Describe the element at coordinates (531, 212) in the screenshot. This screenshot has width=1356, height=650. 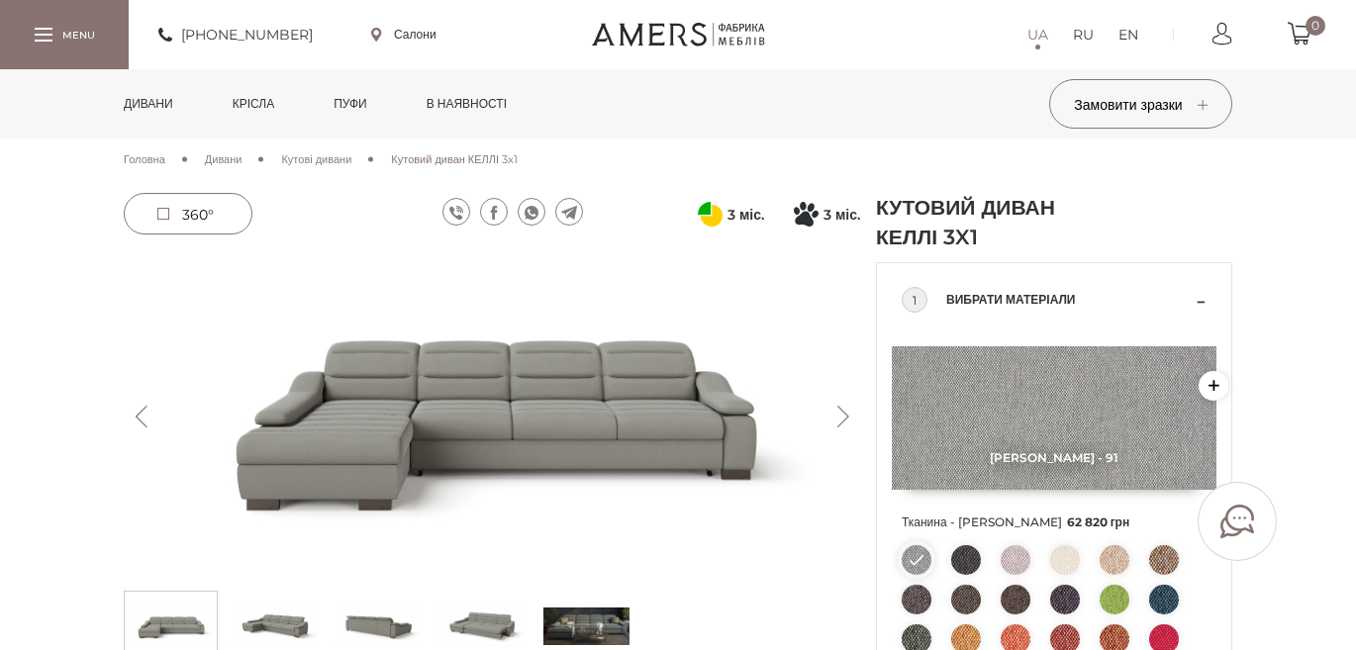
I see `a: whatsapp` at that location.